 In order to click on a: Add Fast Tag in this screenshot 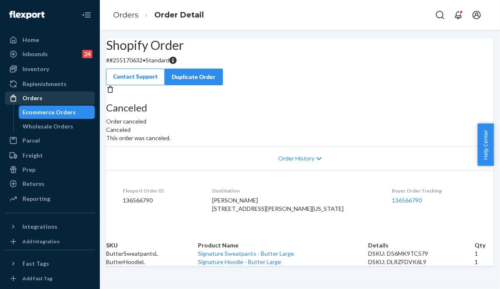, I will do `click(50, 279)`.